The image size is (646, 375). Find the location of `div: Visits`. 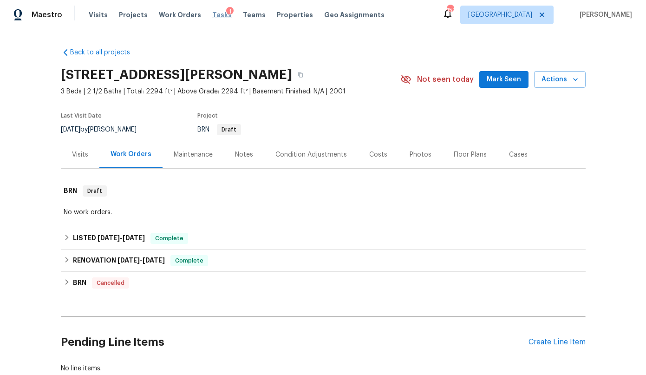

div: Visits is located at coordinates (80, 155).